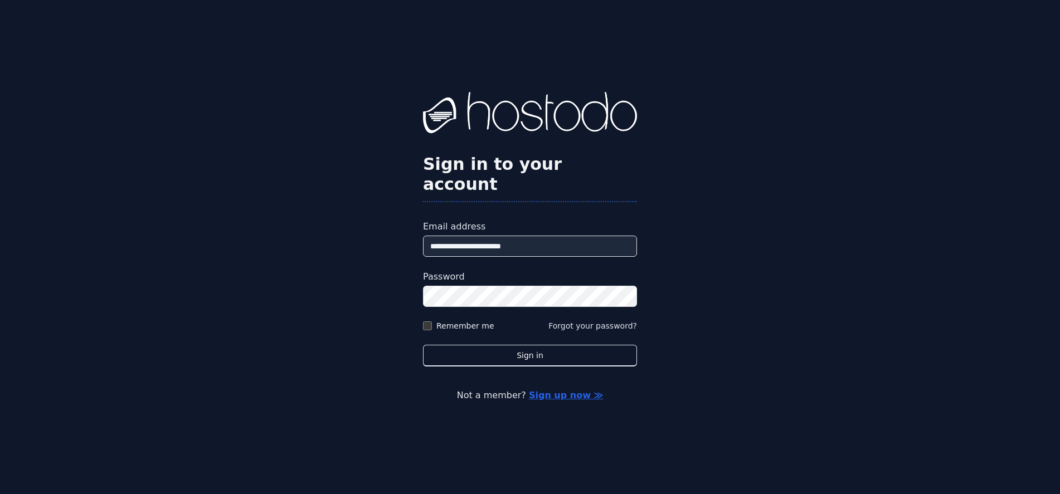 The image size is (1060, 494). Describe the element at coordinates (530, 277) in the screenshot. I see `label: Password` at that location.